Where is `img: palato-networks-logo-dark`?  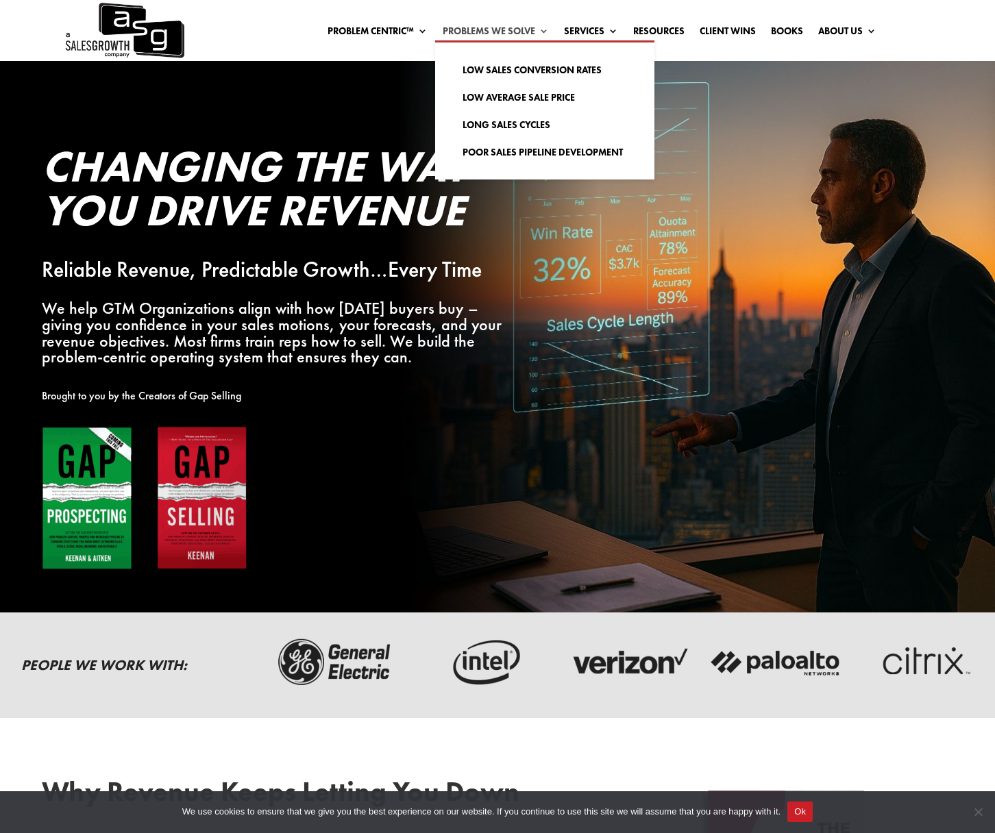 img: palato-networks-logo-dark is located at coordinates (776, 663).